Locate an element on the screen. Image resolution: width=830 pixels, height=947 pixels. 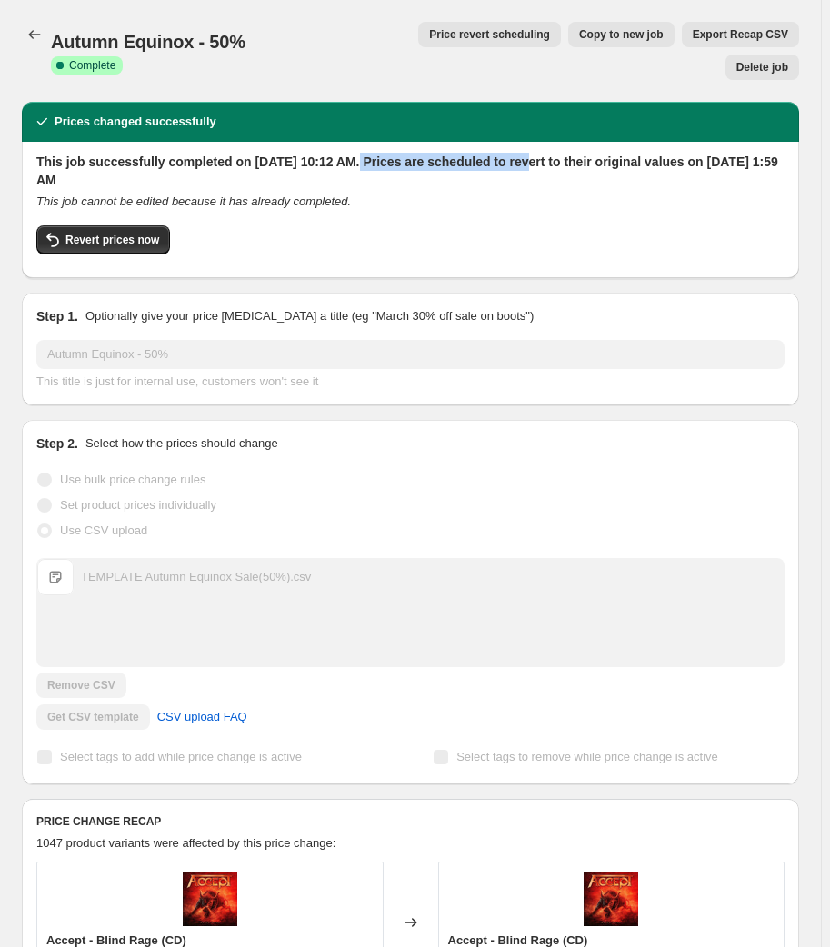
button: Copy to new job is located at coordinates (621, 35).